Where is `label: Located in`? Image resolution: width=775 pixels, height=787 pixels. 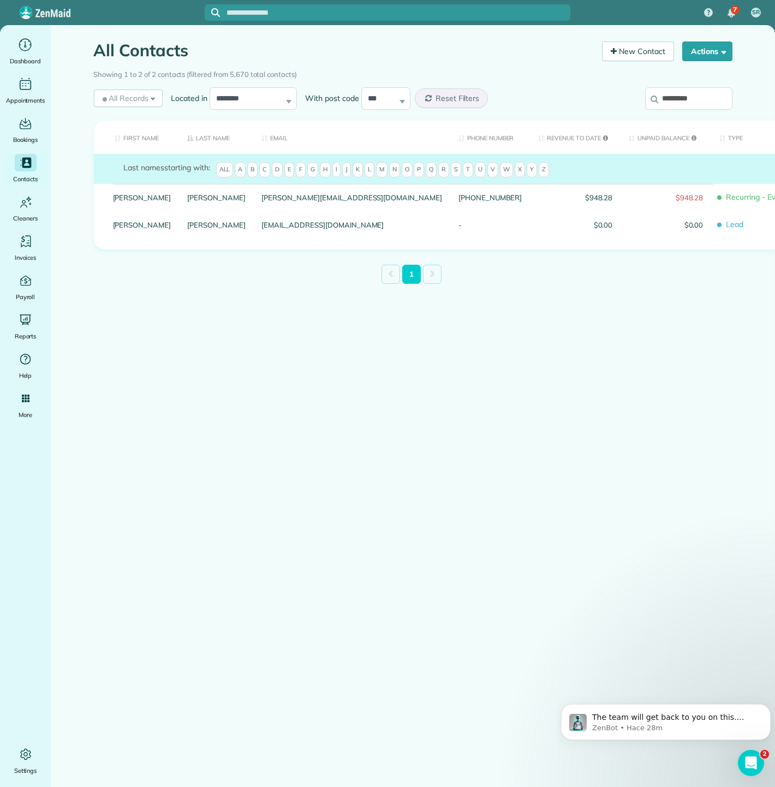 label: Located in is located at coordinates (186, 98).